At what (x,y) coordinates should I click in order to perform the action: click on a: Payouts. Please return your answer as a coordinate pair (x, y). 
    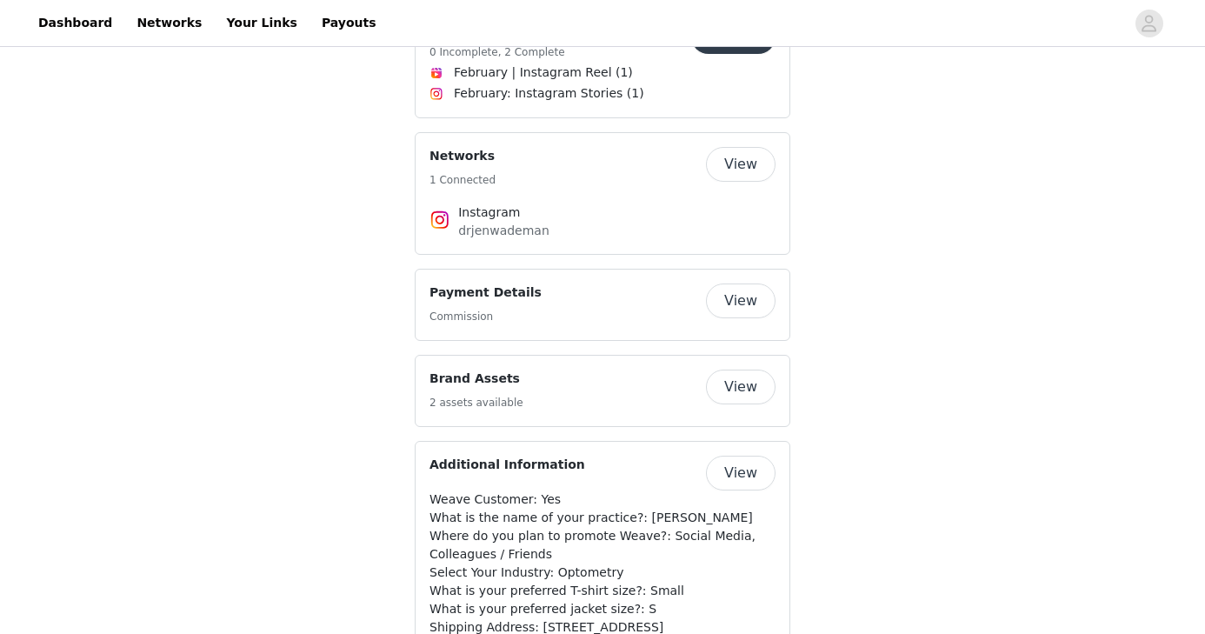
    Looking at the image, I should click on (349, 23).